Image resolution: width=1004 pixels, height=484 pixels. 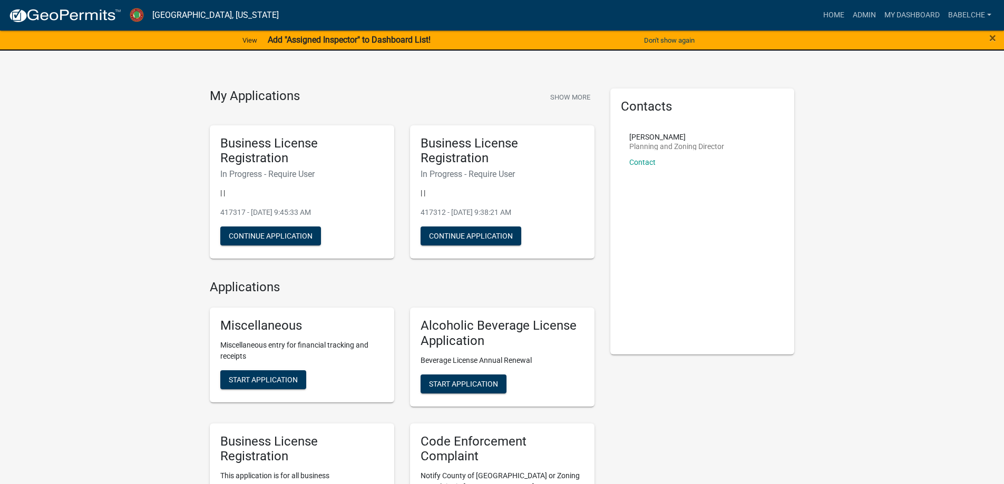 I want to click on p: Planning and Zoning Director, so click(x=676, y=146).